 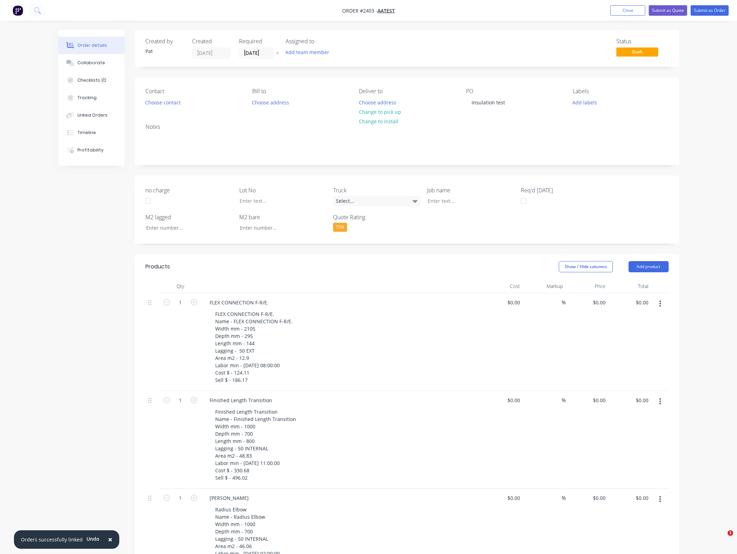 I want to click on div: Select..., so click(x=377, y=201).